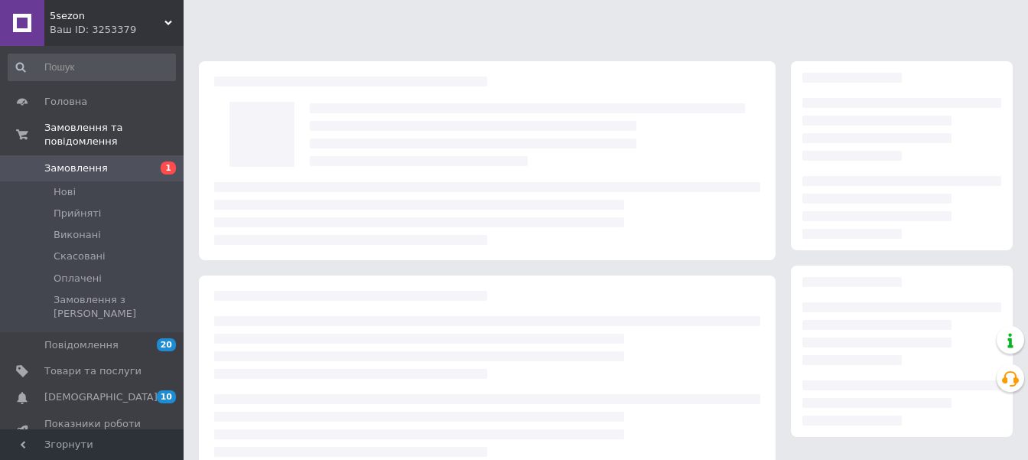 The width and height of the screenshot is (1028, 460). Describe the element at coordinates (166, 344) in the screenshot. I see `span: 20` at that location.